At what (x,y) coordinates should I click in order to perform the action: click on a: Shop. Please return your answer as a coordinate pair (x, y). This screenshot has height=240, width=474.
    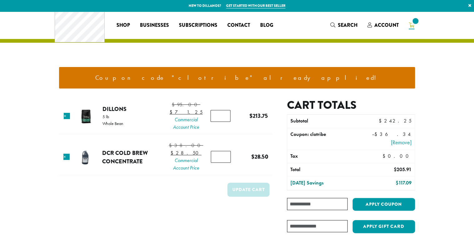
    Looking at the image, I should click on (123, 25).